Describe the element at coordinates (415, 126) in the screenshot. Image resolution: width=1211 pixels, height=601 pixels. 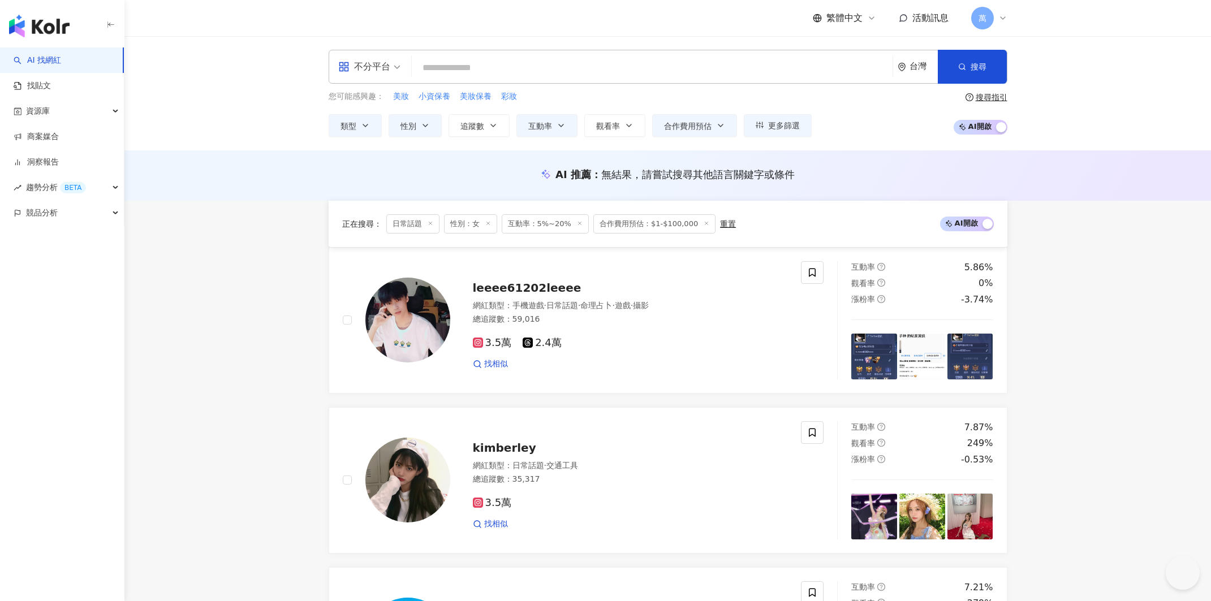
I see `button: 性別` at that location.